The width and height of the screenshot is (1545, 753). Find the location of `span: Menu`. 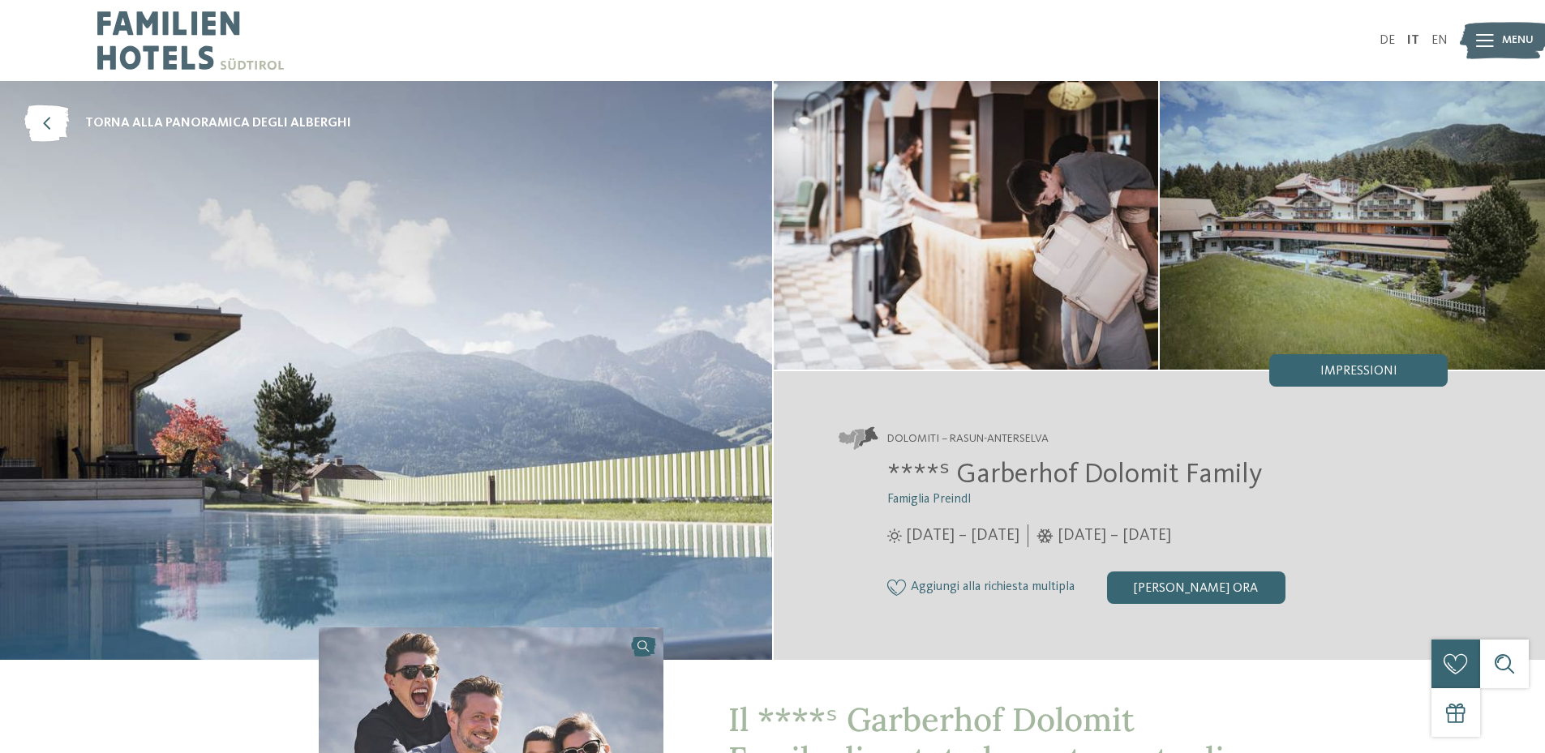

span: Menu is located at coordinates (1517, 41).